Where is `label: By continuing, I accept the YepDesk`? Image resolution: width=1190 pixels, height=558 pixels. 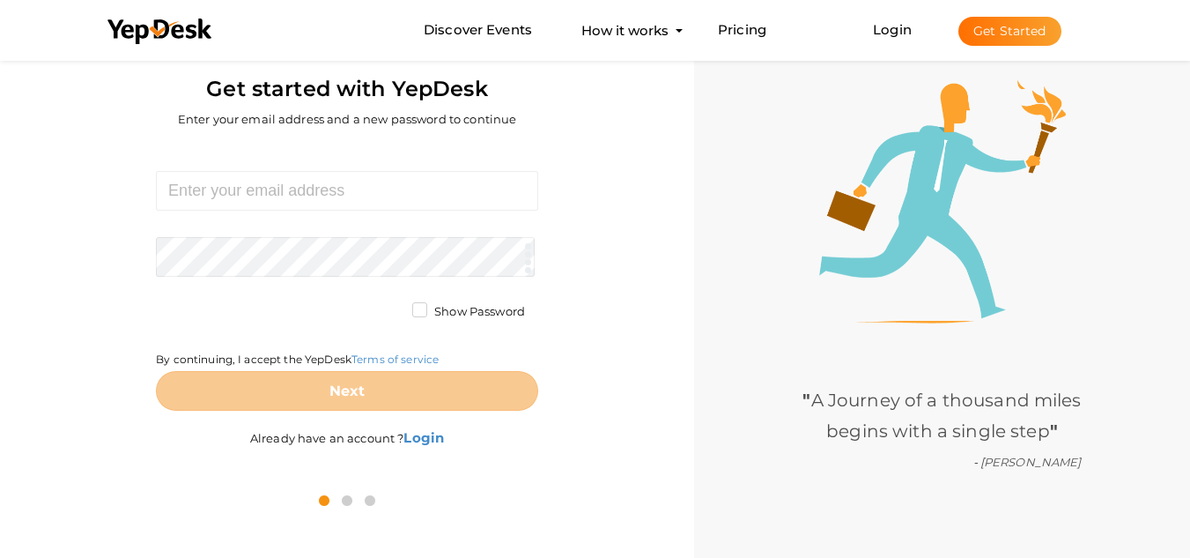
label: By continuing, I accept the YepDesk is located at coordinates (297, 359).